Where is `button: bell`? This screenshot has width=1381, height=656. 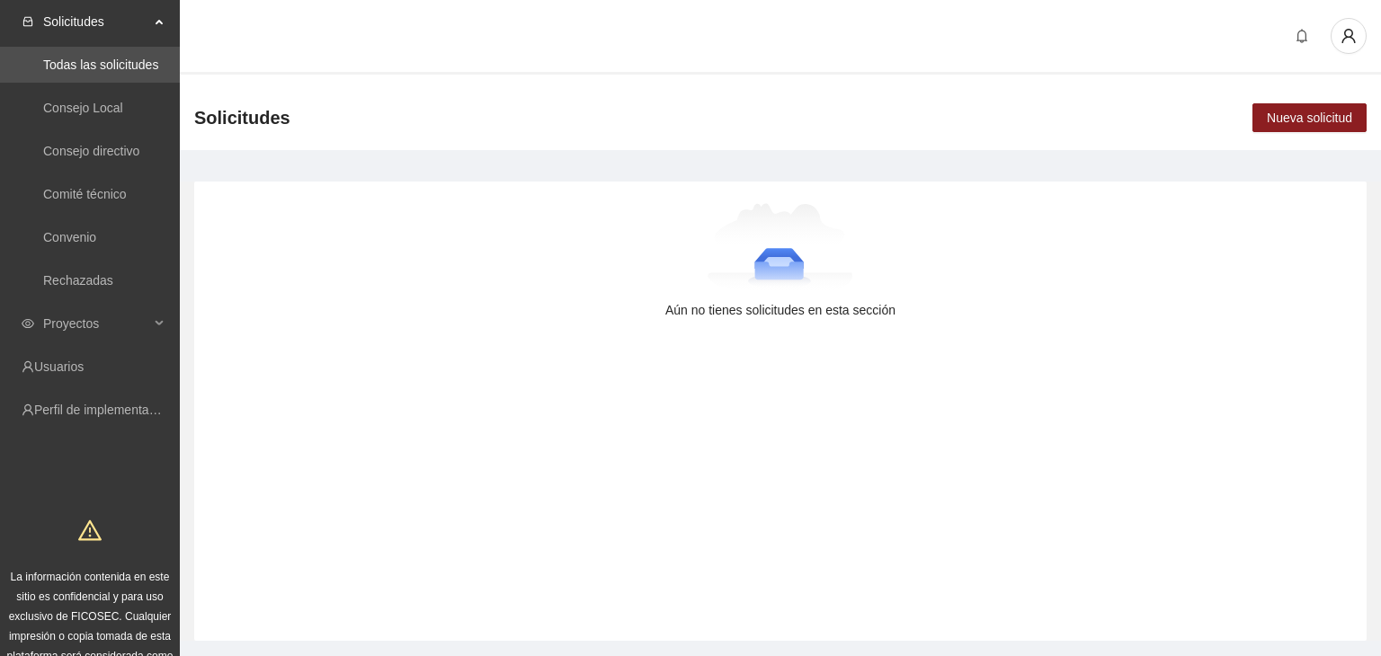
button: bell is located at coordinates (1302, 36).